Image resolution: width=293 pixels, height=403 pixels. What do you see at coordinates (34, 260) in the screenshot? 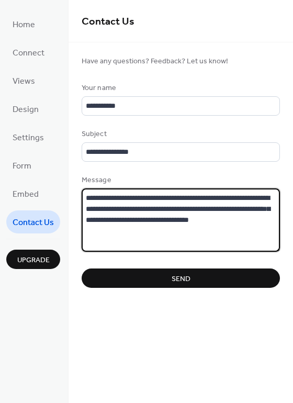
I see `span: Upgrade` at bounding box center [34, 260].